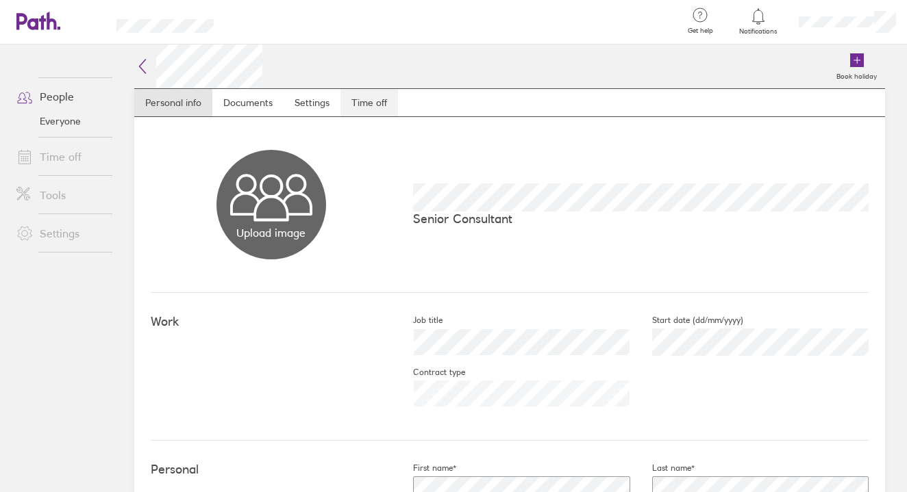  I want to click on span: Notifications, so click(758, 32).